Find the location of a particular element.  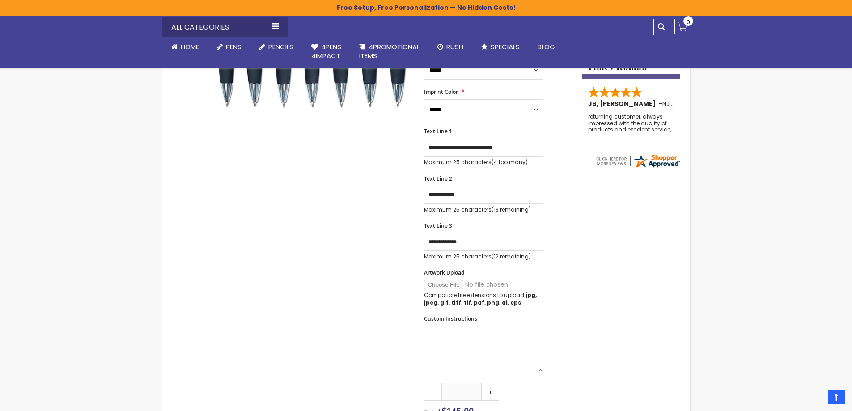

span: 4PROMOTIONAL ITEMS is located at coordinates (389, 51).